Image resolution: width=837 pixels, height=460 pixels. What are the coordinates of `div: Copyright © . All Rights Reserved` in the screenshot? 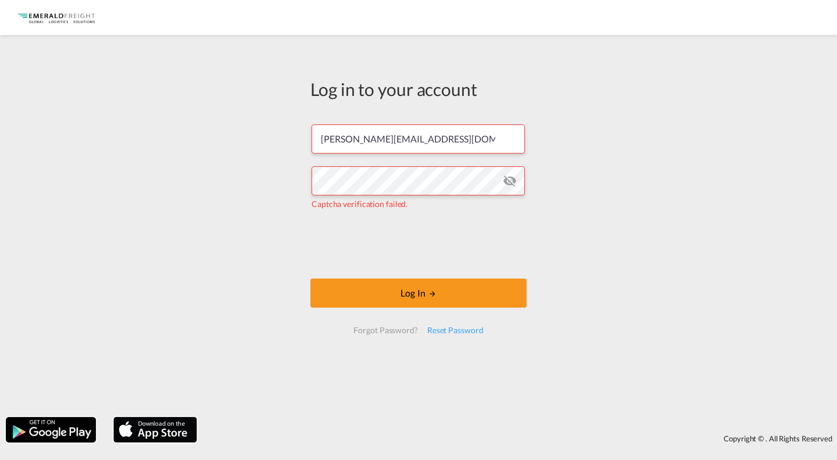 It's located at (520, 438).